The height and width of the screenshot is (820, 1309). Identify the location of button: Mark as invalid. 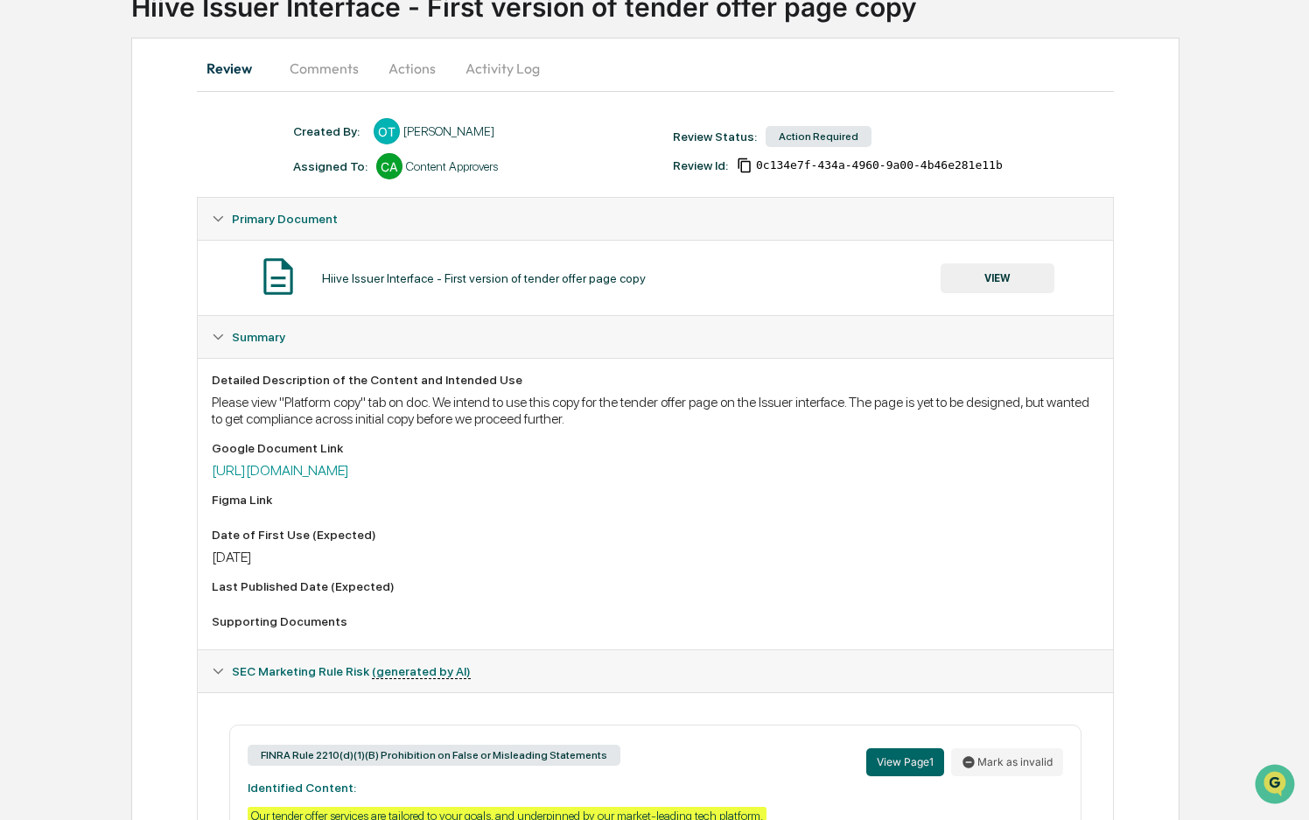
(1007, 762).